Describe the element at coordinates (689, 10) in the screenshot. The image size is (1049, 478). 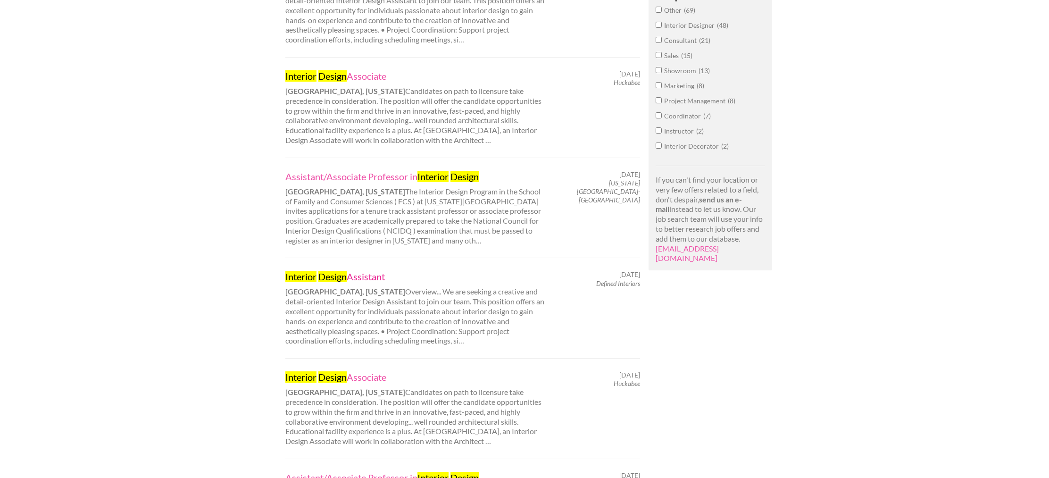
I see `span: 69` at that location.